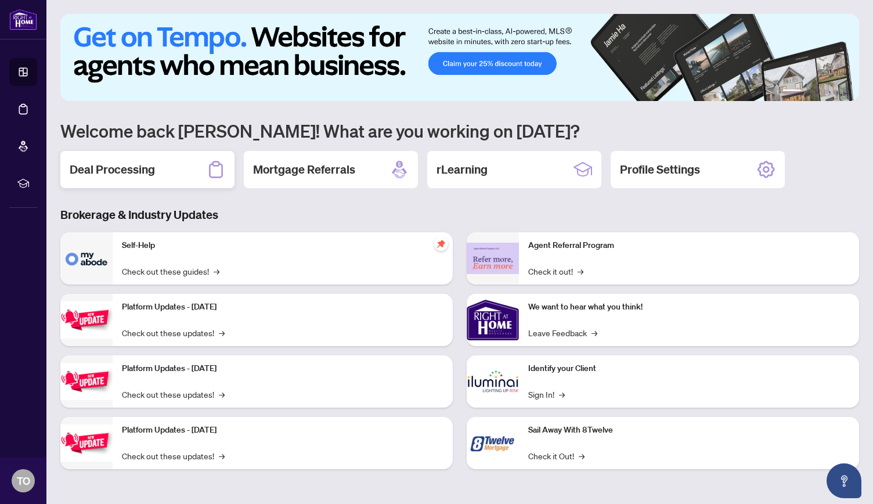 The width and height of the screenshot is (873, 504). Describe the element at coordinates (23, 481) in the screenshot. I see `span: TO` at that location.